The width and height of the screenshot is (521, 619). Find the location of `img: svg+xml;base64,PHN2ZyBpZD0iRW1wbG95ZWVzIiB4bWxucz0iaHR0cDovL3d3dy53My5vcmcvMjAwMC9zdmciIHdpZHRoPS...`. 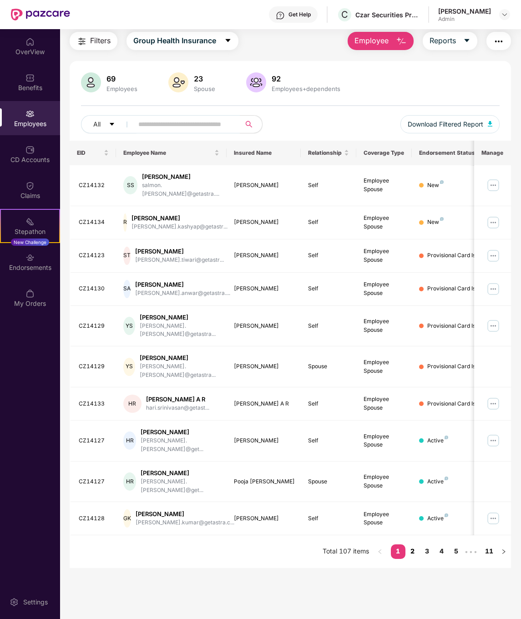

img: svg+xml;base64,PHN2ZyBpZD0iRW1wbG95ZWVzIiB4bWxucz0iaHR0cDovL3d3dy53My5vcmcvMjAwMC9zdmciIHdpZHRoPS... is located at coordinates (30, 114).